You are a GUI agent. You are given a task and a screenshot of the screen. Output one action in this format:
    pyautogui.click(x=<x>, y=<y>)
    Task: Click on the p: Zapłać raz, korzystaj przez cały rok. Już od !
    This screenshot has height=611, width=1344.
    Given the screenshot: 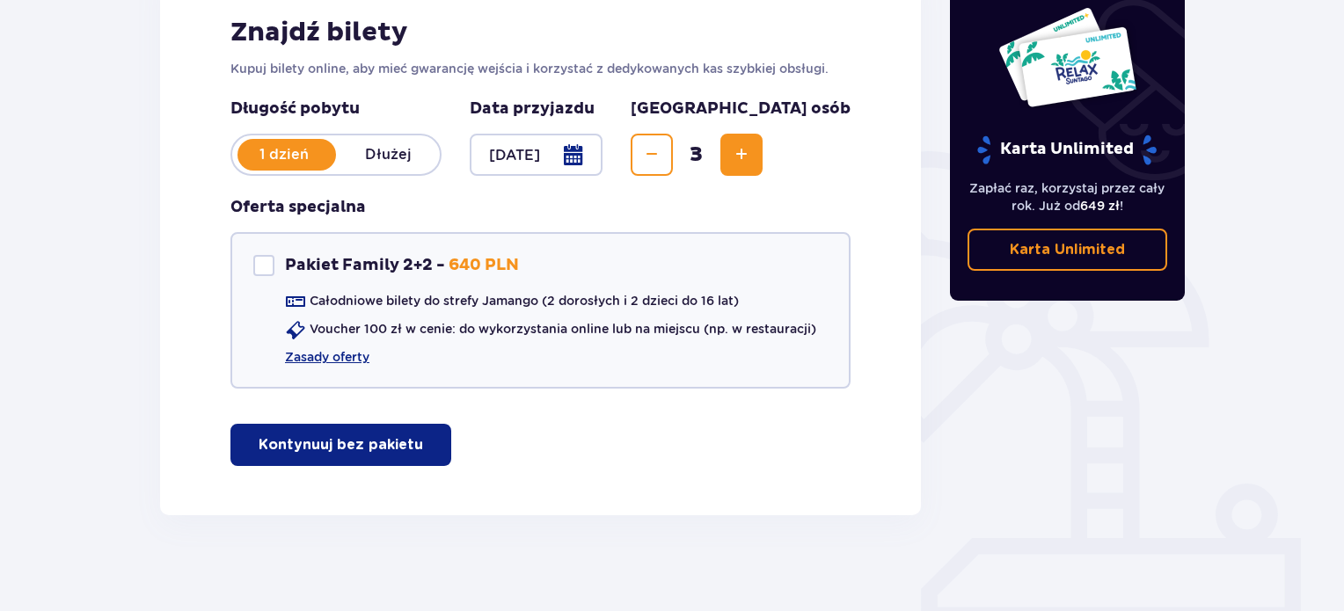 What is the action you would take?
    pyautogui.click(x=1068, y=197)
    